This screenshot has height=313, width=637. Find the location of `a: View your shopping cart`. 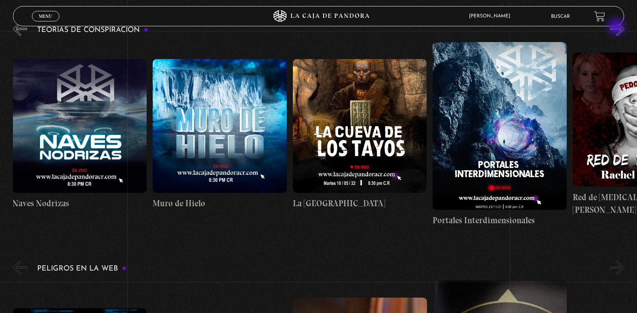

a: View your shopping cart is located at coordinates (600, 16).